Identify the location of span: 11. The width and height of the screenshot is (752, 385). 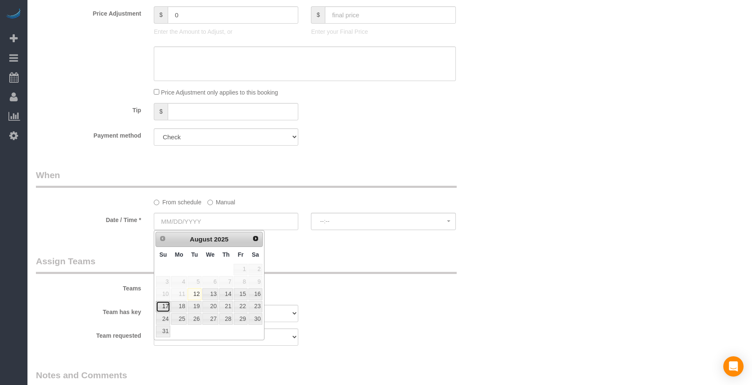
(179, 294).